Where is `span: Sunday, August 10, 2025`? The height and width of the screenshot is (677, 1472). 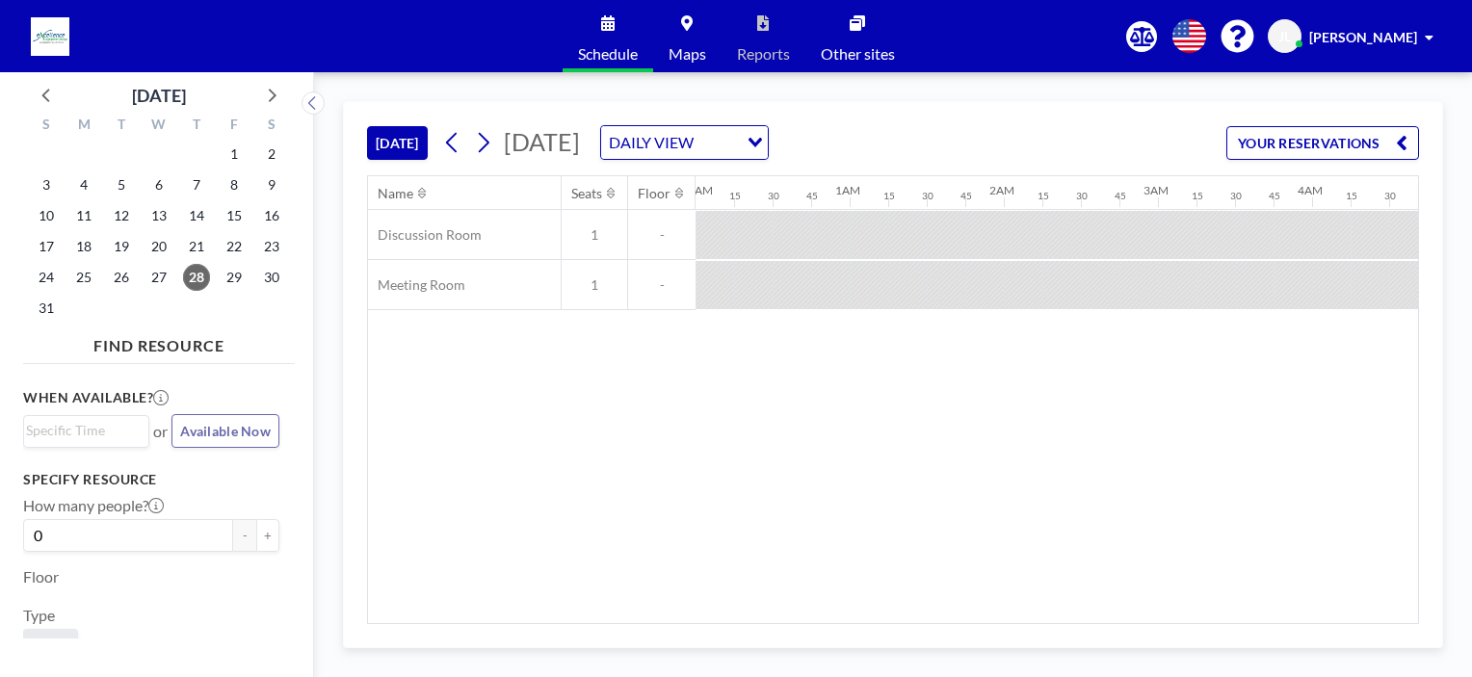 span: Sunday, August 10, 2025 is located at coordinates (46, 216).